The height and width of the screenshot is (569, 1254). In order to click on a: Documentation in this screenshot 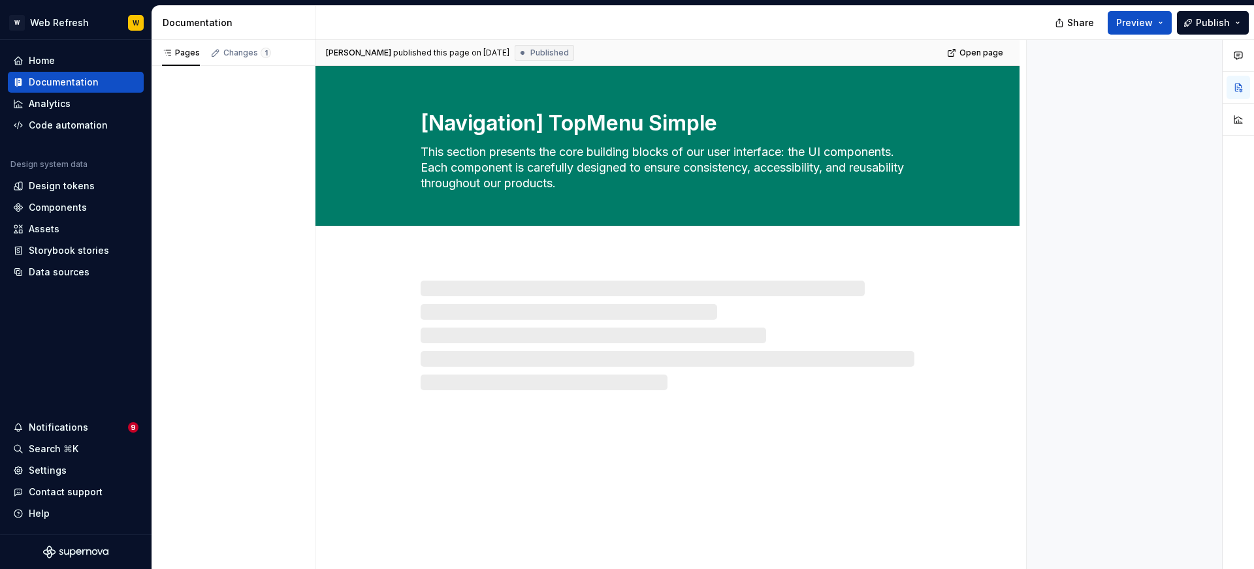, I will do `click(76, 82)`.